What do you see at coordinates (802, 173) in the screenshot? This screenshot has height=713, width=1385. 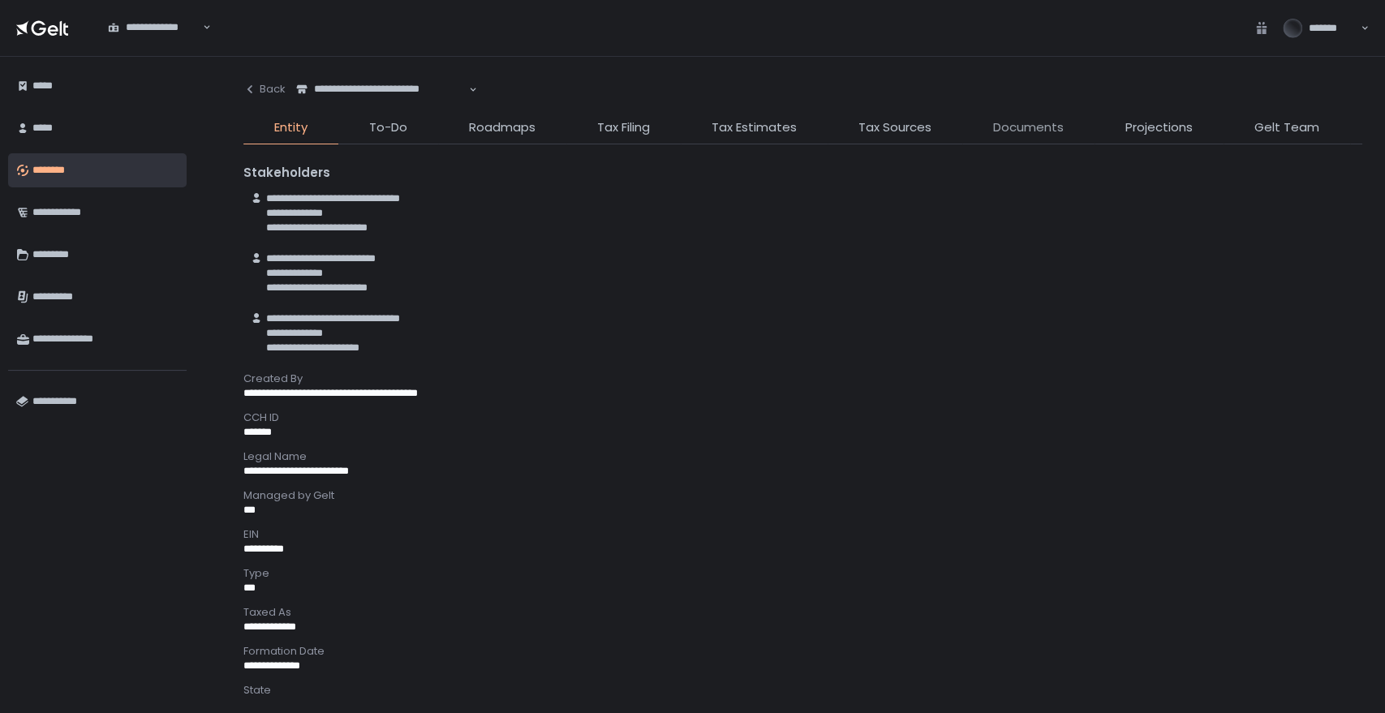 I see `div: Stakeholders` at bounding box center [802, 173].